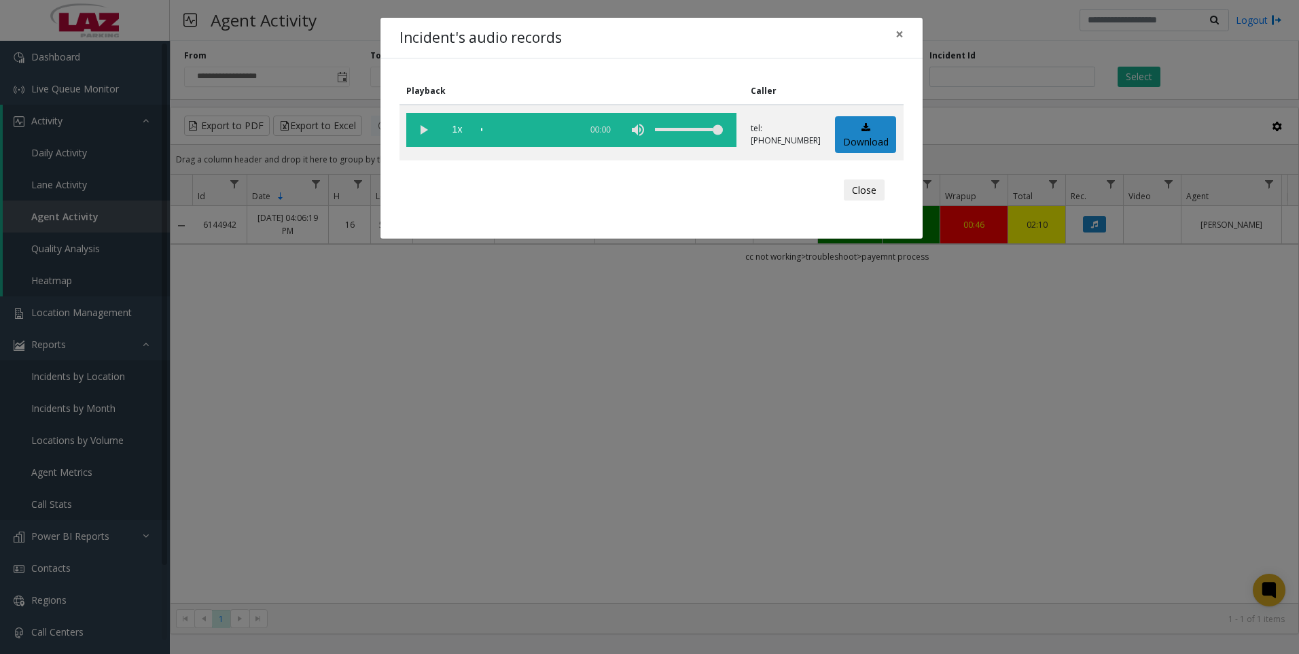 The image size is (1299, 654). I want to click on th: Caller, so click(786, 91).